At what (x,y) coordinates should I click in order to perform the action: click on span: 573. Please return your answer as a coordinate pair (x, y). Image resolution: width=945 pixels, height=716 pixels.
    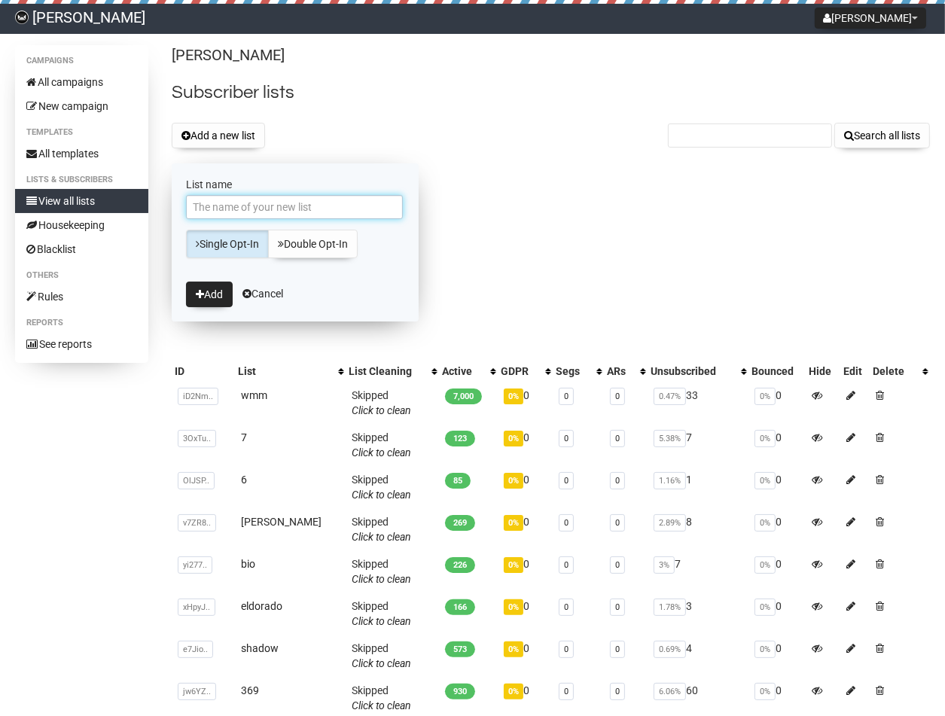
    Looking at the image, I should click on (460, 649).